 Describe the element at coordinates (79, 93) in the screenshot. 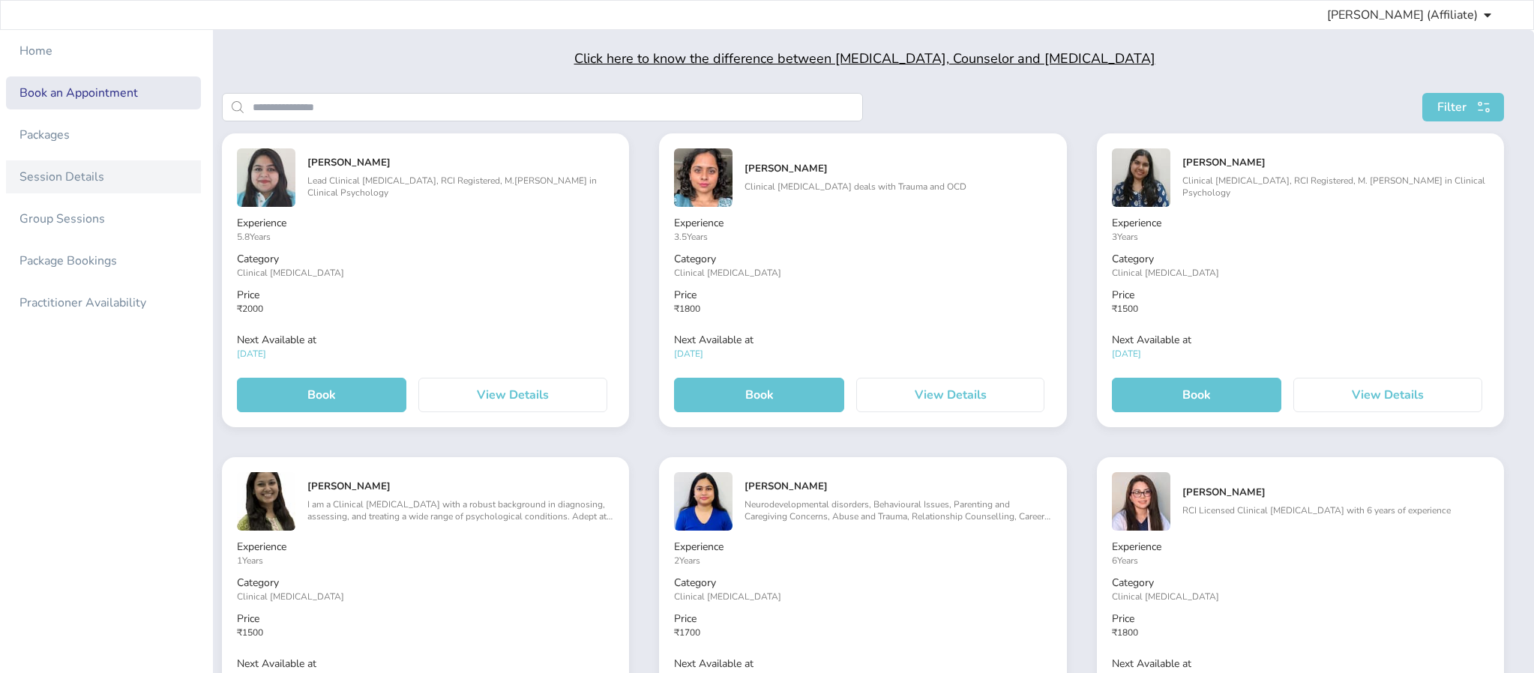

I see `div: Book an Appointment` at that location.